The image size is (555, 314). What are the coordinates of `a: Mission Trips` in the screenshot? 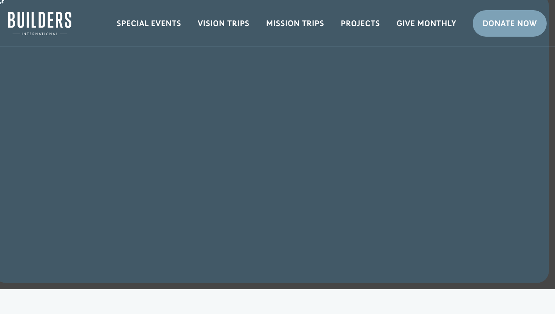 It's located at (295, 23).